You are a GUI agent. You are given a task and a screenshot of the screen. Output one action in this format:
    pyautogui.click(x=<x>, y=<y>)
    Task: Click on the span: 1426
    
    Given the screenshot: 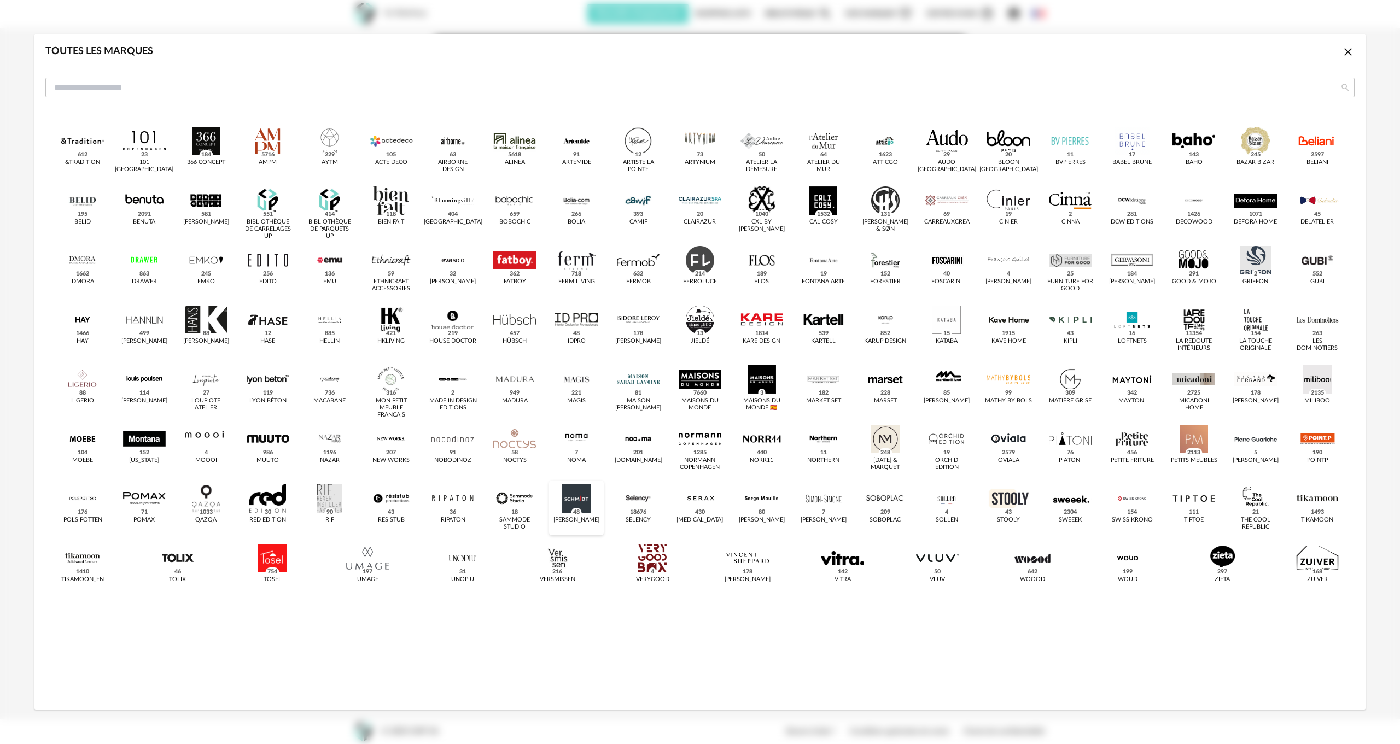 What is the action you would take?
    pyautogui.click(x=1194, y=214)
    